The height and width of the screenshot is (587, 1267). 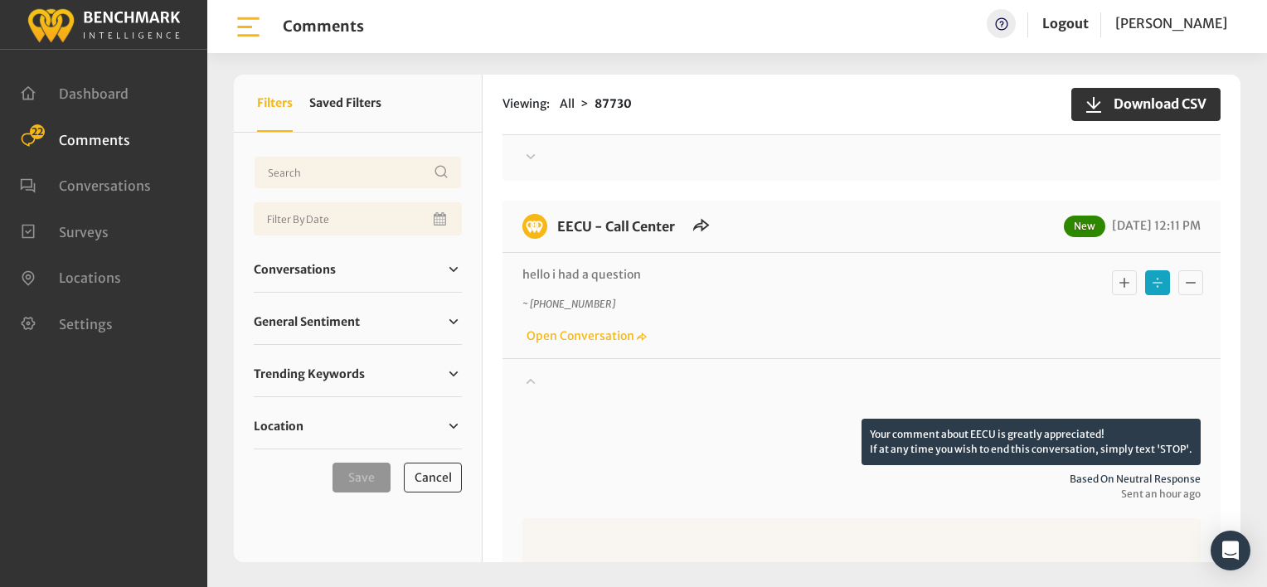 What do you see at coordinates (307, 322) in the screenshot?
I see `span: General Sentiment` at bounding box center [307, 322].